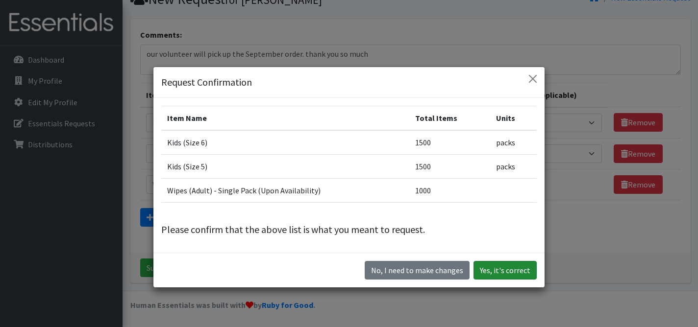 The height and width of the screenshot is (327, 698). Describe the element at coordinates (285, 119) in the screenshot. I see `th: Item Name` at that location.